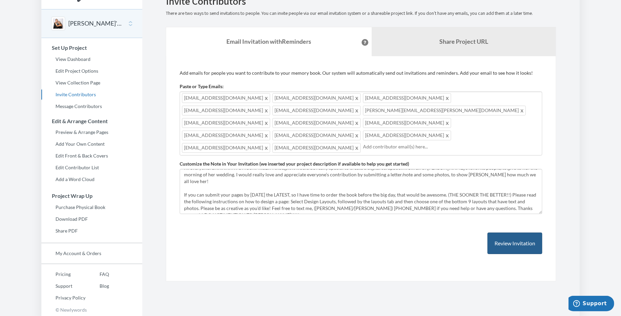  Describe the element at coordinates (97, 274) in the screenshot. I see `a: FAQ` at that location.